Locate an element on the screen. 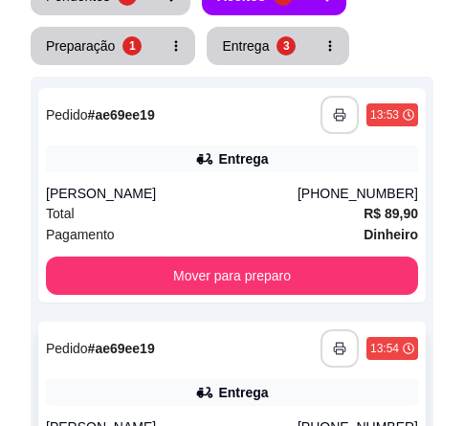  div: 3 is located at coordinates (286, 46).